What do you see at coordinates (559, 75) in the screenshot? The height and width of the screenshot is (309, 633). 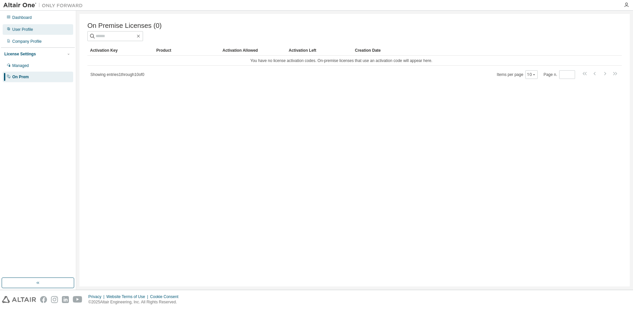 I see `span: Page n.` at bounding box center [559, 75].